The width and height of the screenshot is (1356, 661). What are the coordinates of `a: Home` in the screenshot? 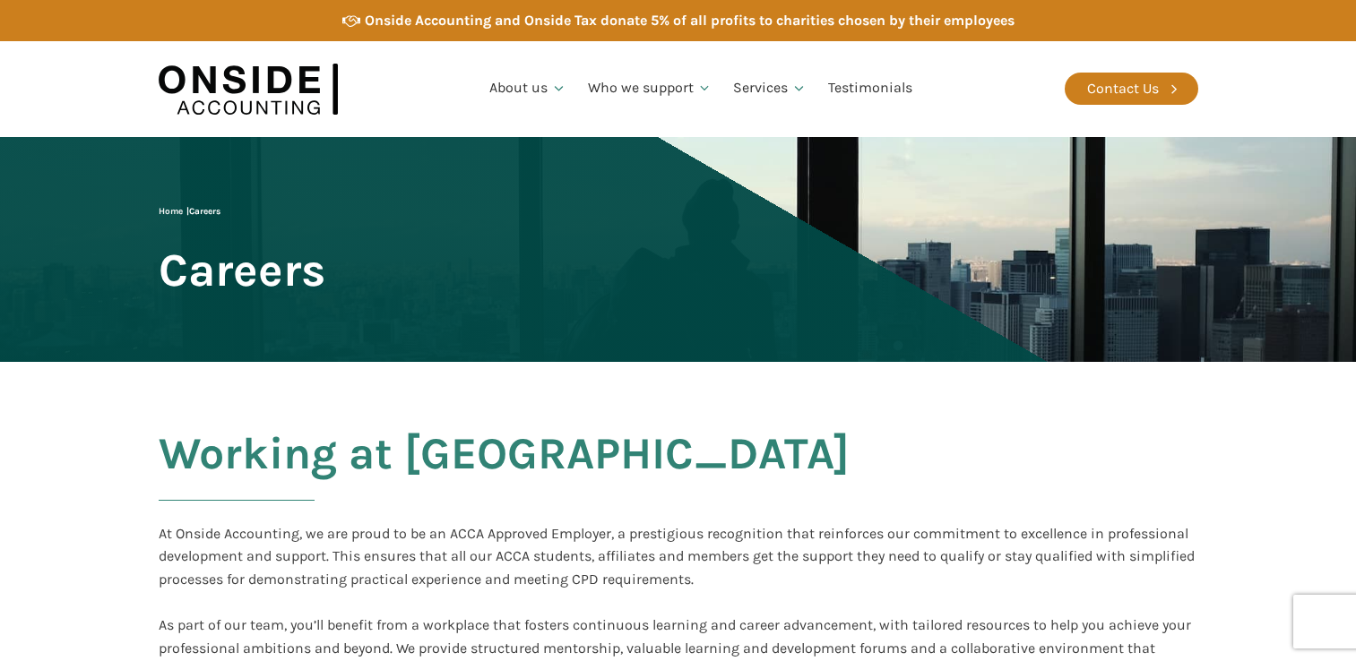 It's located at (170, 211).